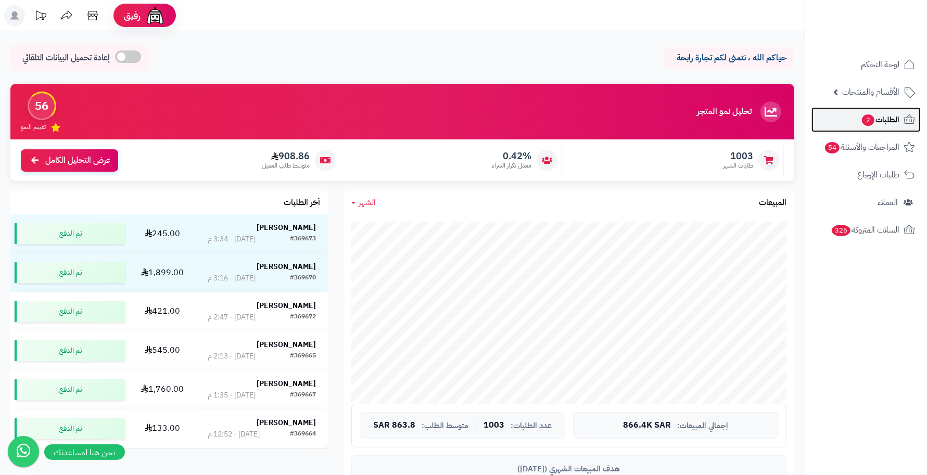 Image resolution: width=927 pixels, height=475 pixels. Describe the element at coordinates (155, 16) in the screenshot. I see `img: ai-face.png` at that location.